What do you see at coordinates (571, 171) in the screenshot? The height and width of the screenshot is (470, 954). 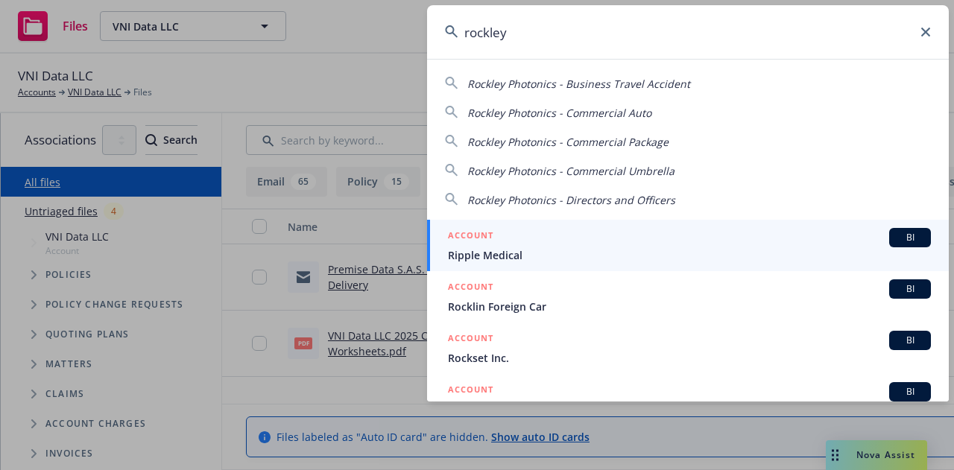 I see `span: Rockley Photonics - Commercial Umbrella` at bounding box center [571, 171].